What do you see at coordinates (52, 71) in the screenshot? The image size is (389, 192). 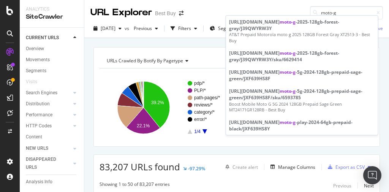 I see `a: Segments` at bounding box center [52, 71].